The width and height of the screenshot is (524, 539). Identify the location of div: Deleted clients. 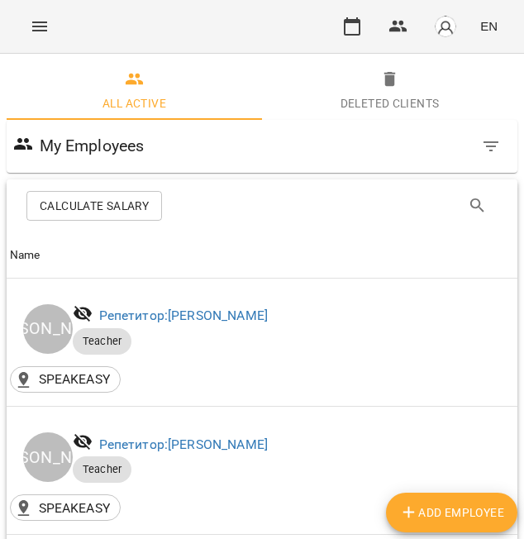
(390, 103).